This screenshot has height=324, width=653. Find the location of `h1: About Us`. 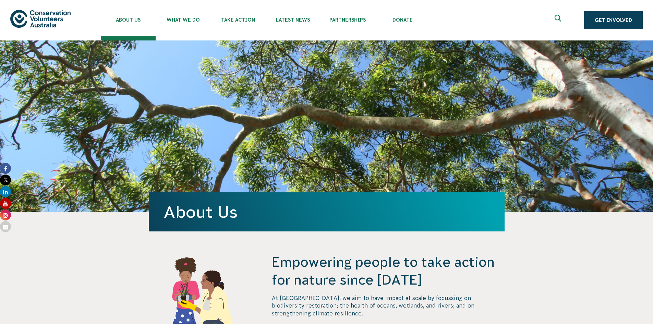

h1: About Us is located at coordinates (327, 212).